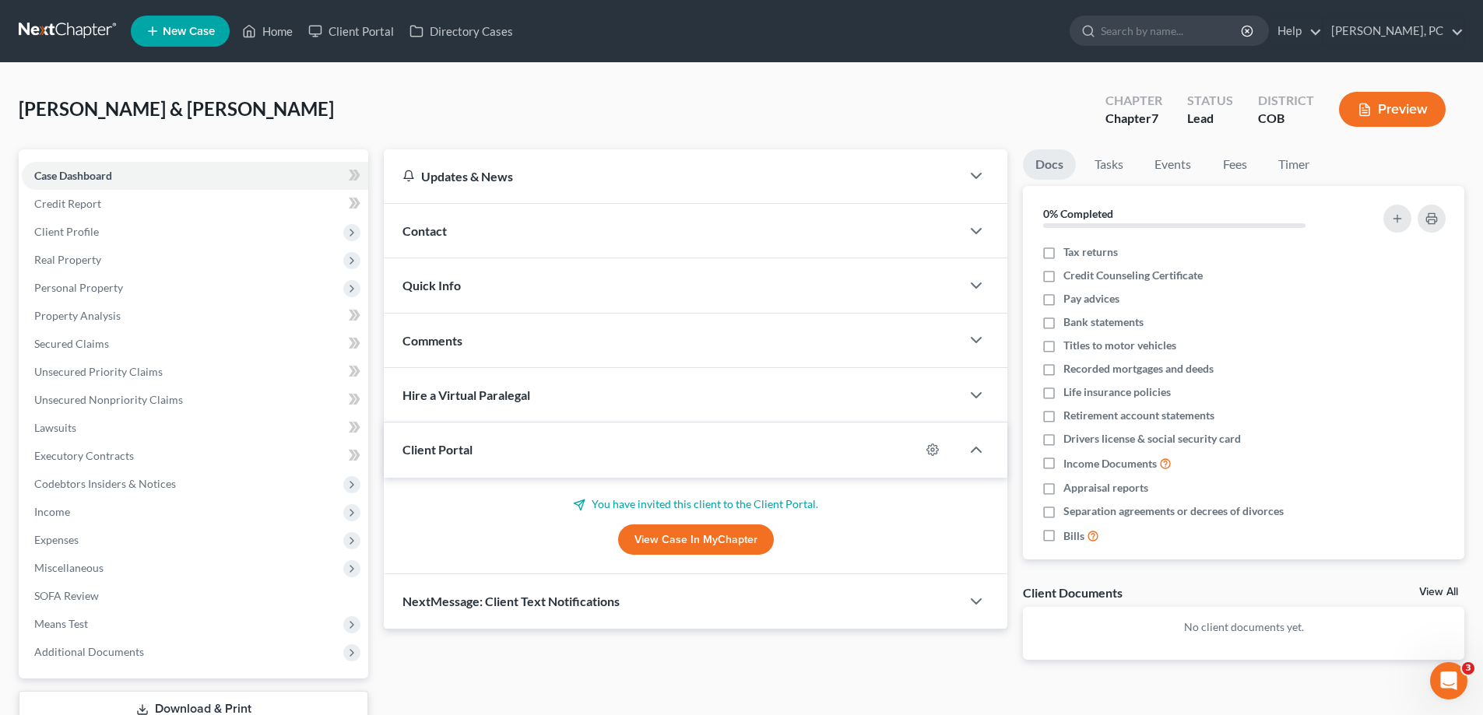  Describe the element at coordinates (195, 176) in the screenshot. I see `a: Case Dashboard` at that location.